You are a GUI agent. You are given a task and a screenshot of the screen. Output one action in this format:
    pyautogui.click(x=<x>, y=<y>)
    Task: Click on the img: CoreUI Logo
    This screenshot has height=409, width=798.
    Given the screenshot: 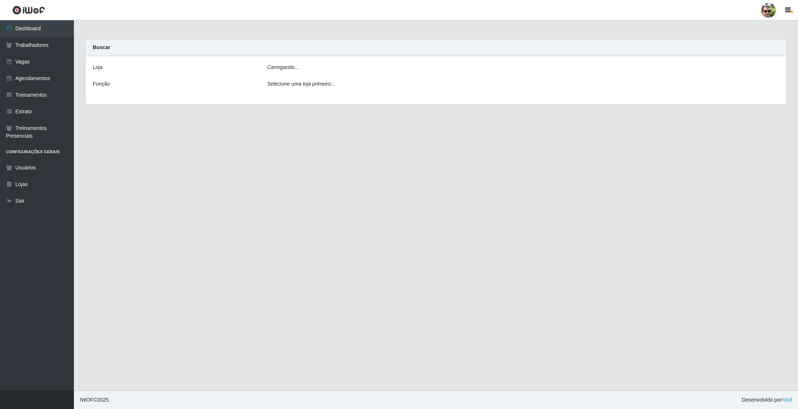 What is the action you would take?
    pyautogui.click(x=28, y=10)
    